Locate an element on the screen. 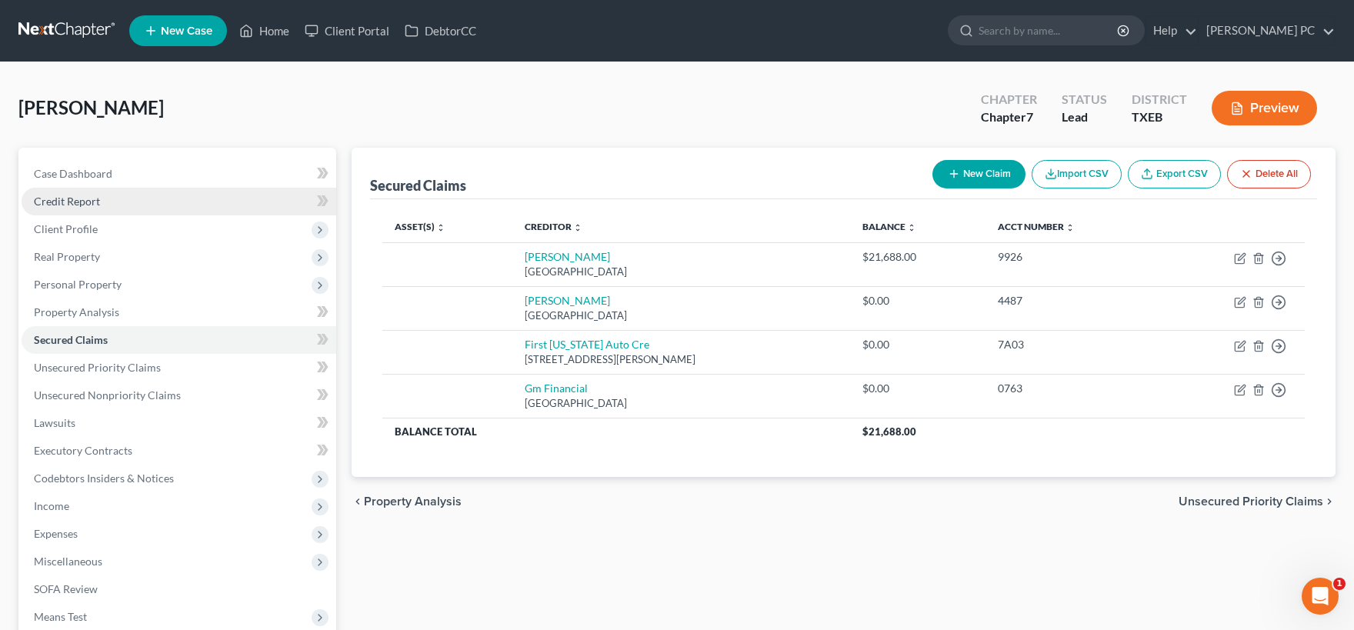 The height and width of the screenshot is (630, 1354). input: Search by name... is located at coordinates (1049, 30).